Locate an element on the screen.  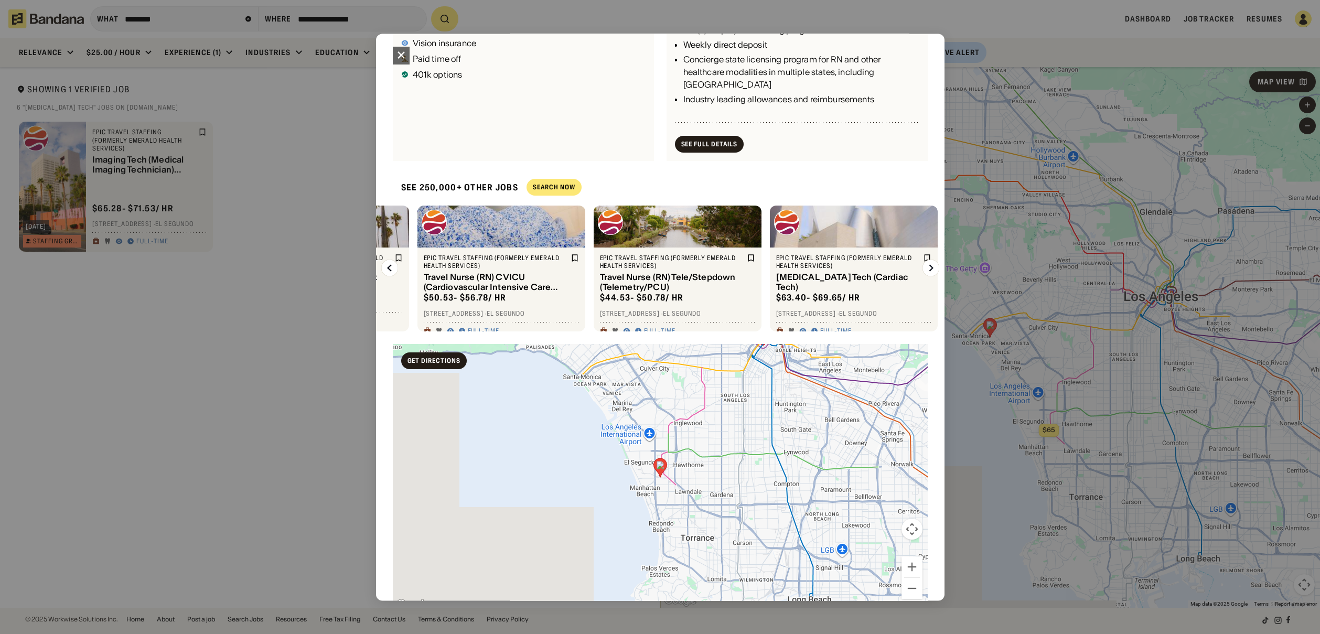
div: Travel Nurse (RN) Tele/Stepdown (Telemetry/PCU) is located at coordinates (672, 282).